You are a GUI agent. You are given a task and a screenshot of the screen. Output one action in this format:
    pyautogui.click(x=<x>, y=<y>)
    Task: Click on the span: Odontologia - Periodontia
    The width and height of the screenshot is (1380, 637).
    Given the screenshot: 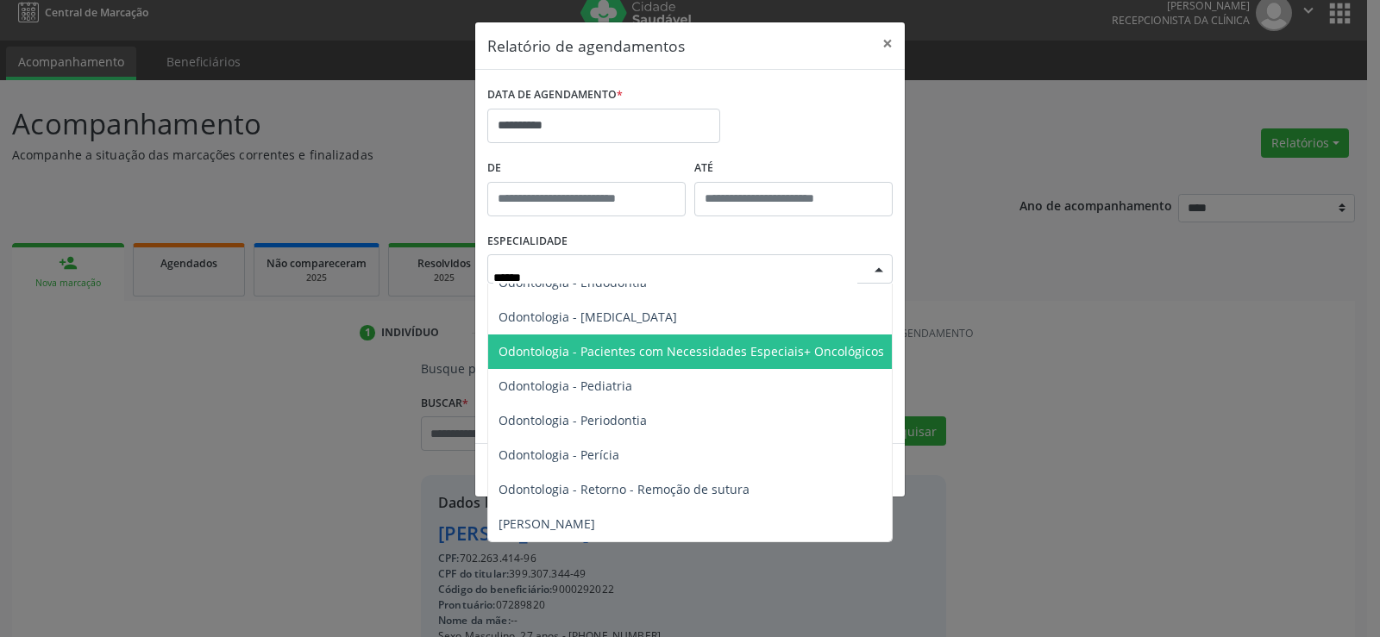 What is the action you would take?
    pyautogui.click(x=573, y=420)
    